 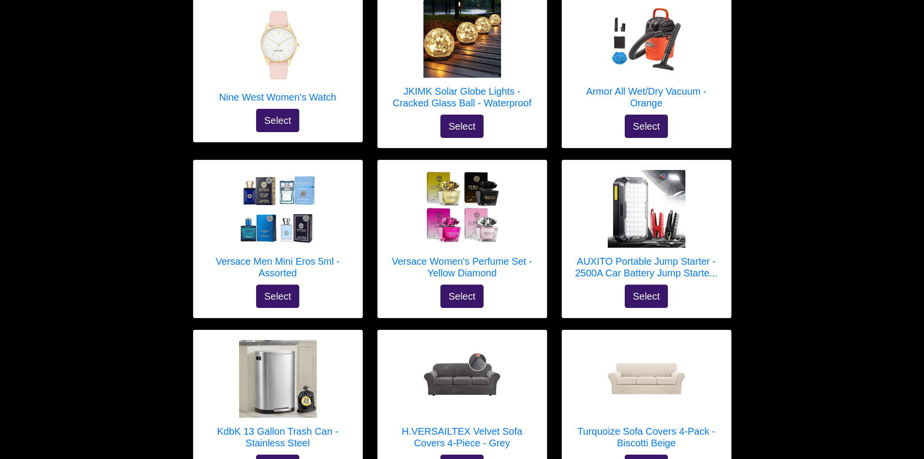 I want to click on h5: Versace Women's Perfume Set - Yellow Diamond, so click(x=462, y=267).